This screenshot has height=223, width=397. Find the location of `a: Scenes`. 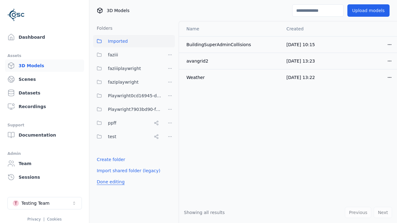

a: Scenes is located at coordinates (44, 79).